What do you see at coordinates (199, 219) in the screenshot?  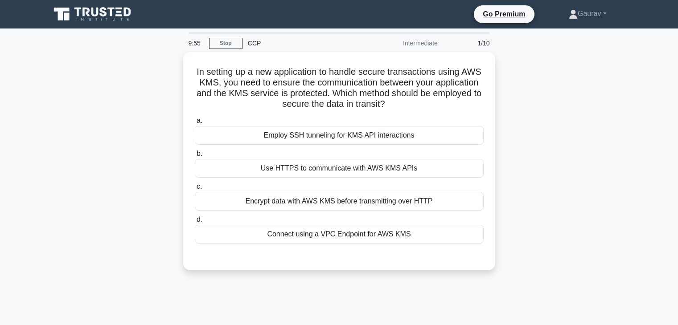 I see `span: d.` at bounding box center [199, 219].